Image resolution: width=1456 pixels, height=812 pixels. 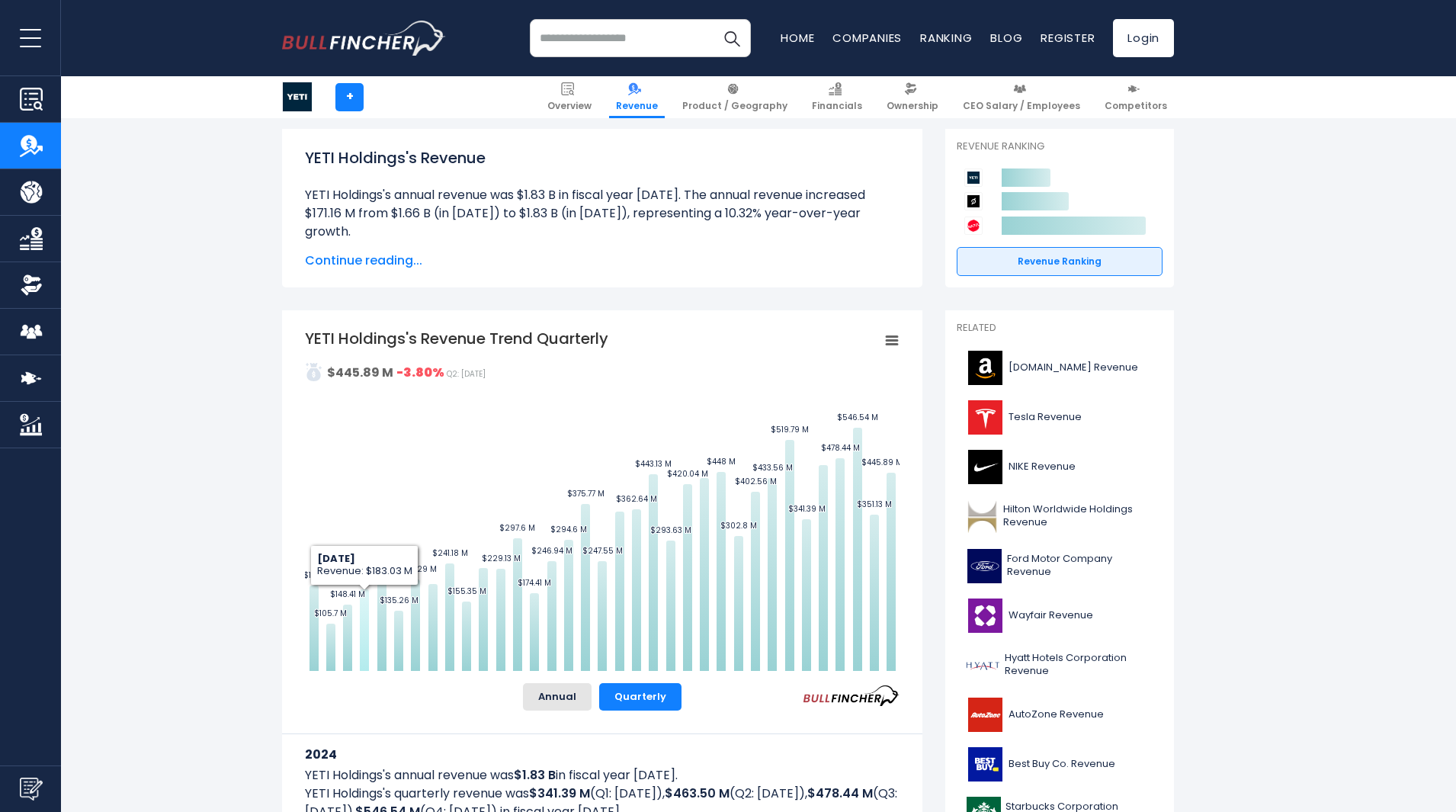 I want to click on a: Product / Geography, so click(x=735, y=96).